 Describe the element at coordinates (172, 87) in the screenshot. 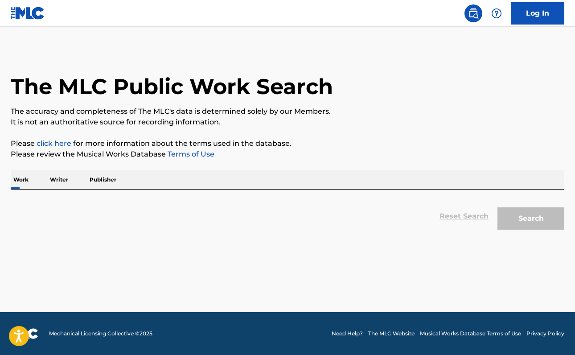

I see `h1: The MLC Public Work Search` at that location.